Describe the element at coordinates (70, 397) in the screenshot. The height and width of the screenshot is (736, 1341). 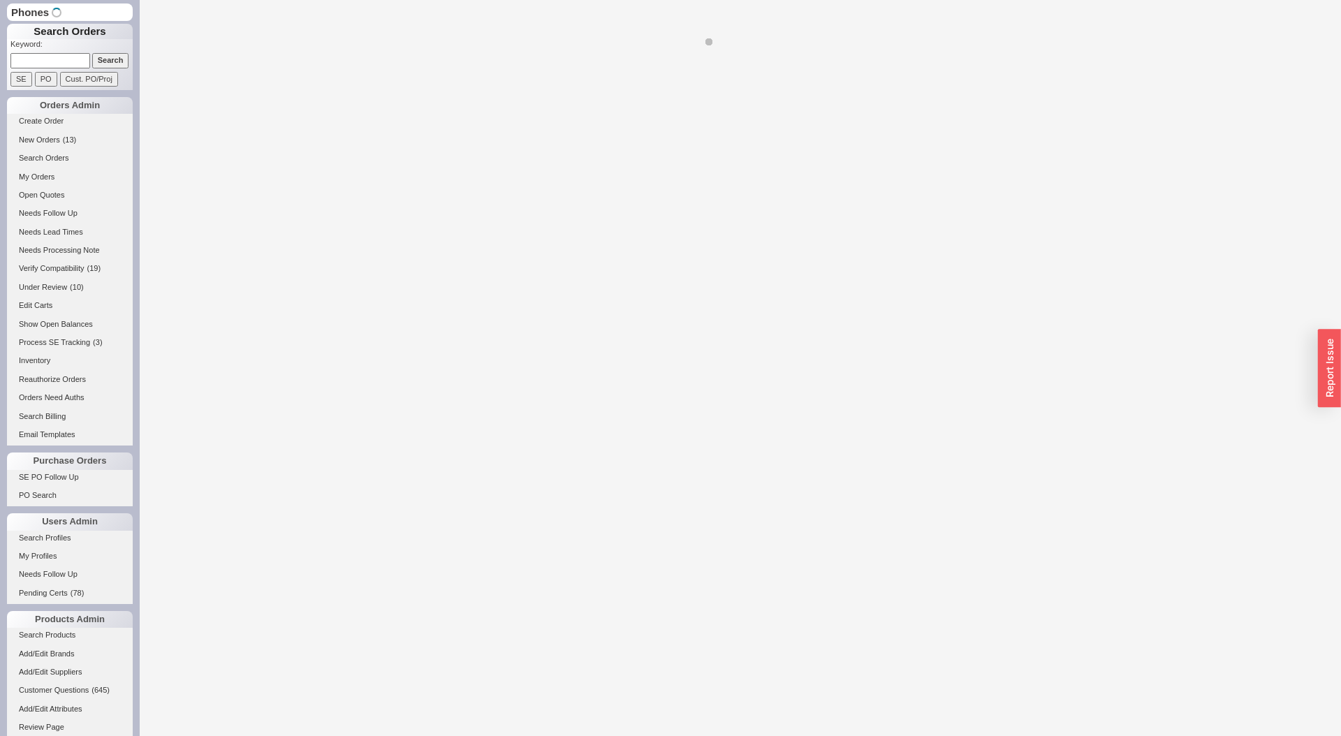
I see `a: Orders Need Auths` at that location.